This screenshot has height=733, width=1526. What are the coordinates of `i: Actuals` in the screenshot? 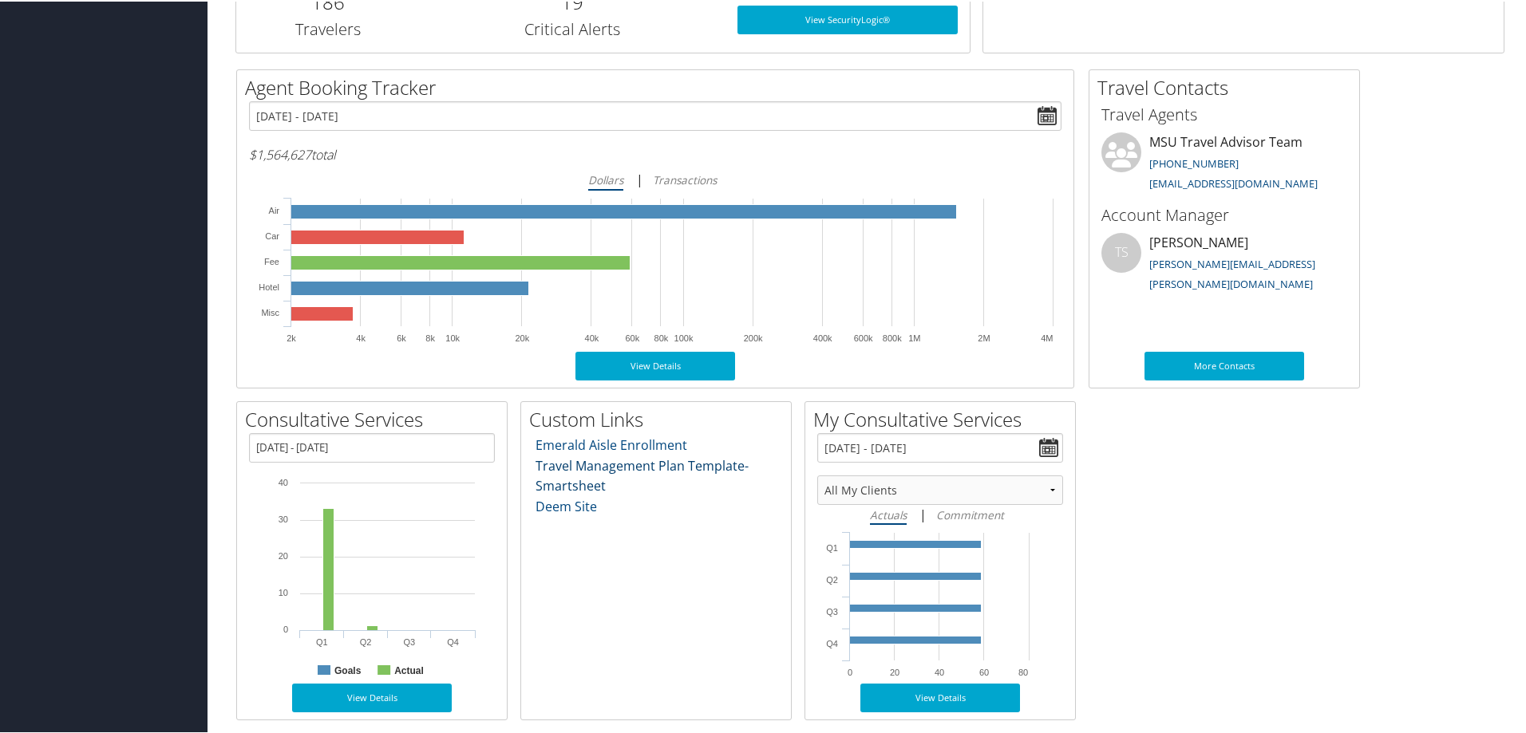 It's located at (888, 513).